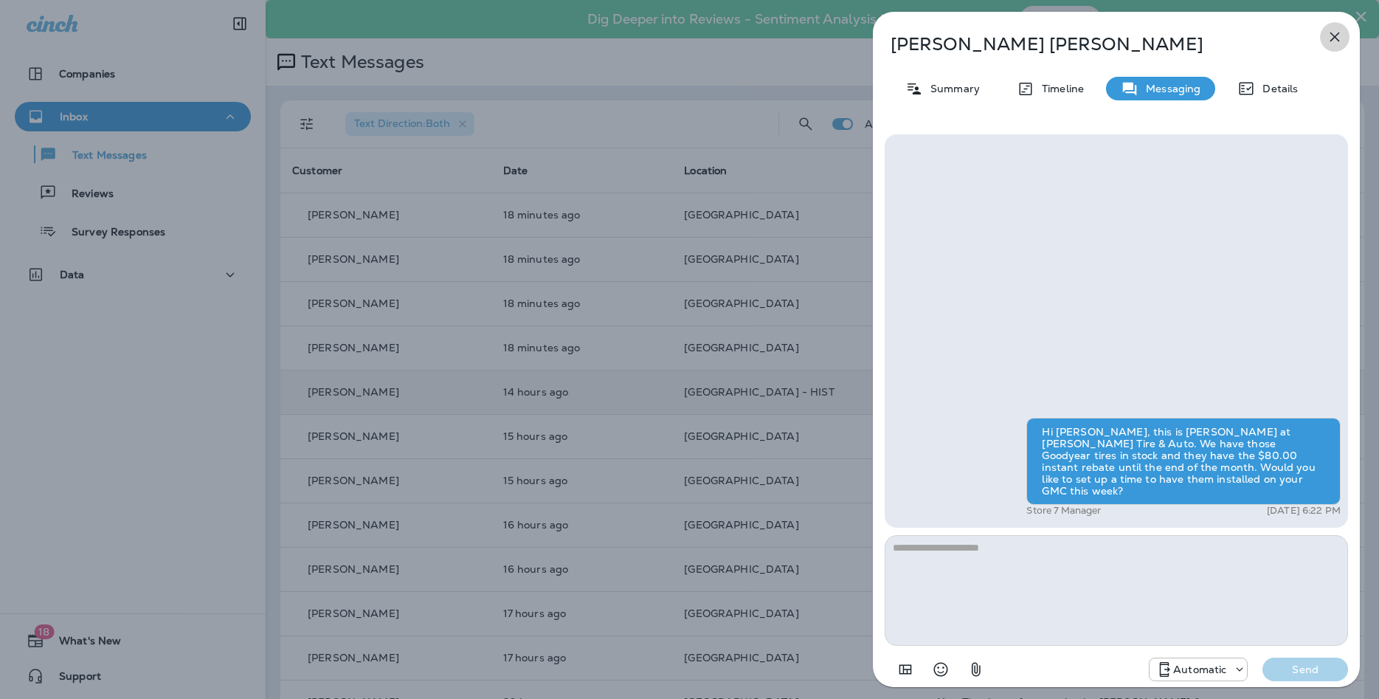 This screenshot has height=699, width=1379. I want to click on button: Add in a premade template, so click(905, 669).